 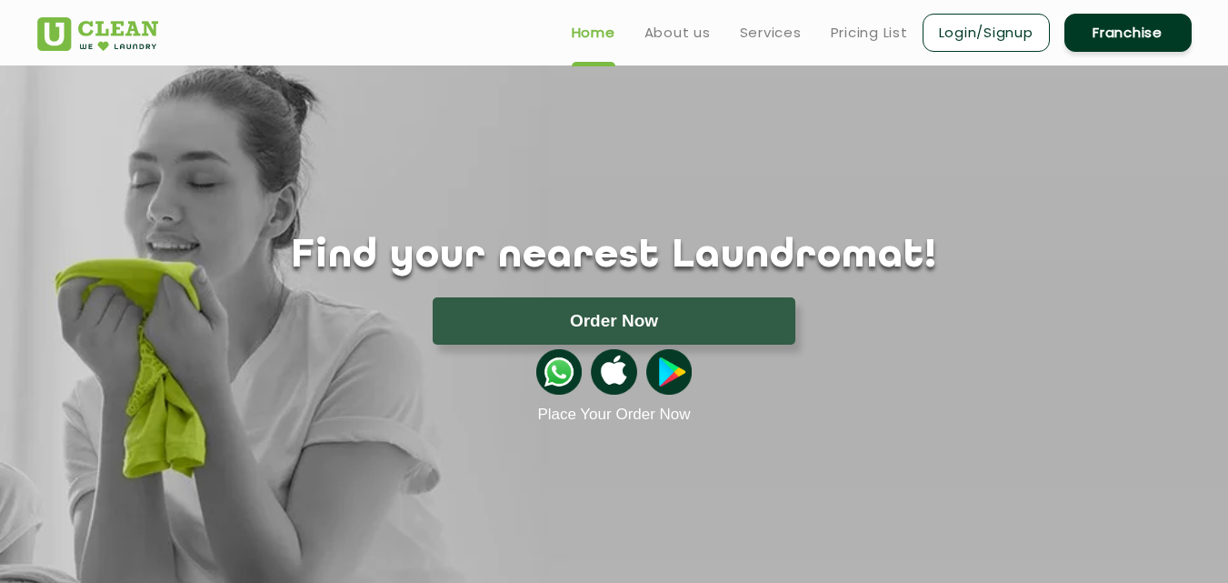 What do you see at coordinates (1128, 33) in the screenshot?
I see `a: Franchise` at bounding box center [1128, 33].